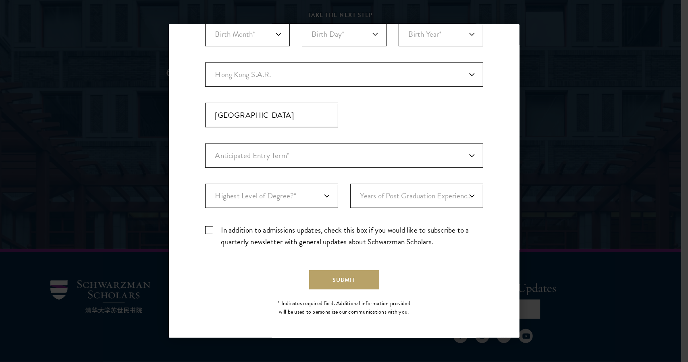  Describe the element at coordinates (344, 156) in the screenshot. I see `div: Anticipated Entry Term*` at that location.